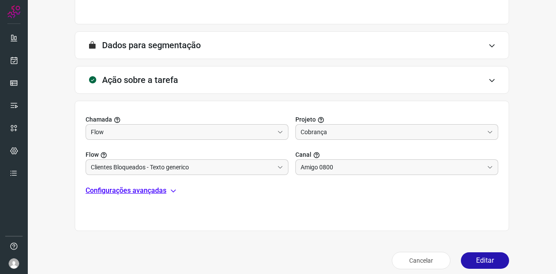  Describe the element at coordinates (392, 167) in the screenshot. I see `input: Selecione um canal` at that location.